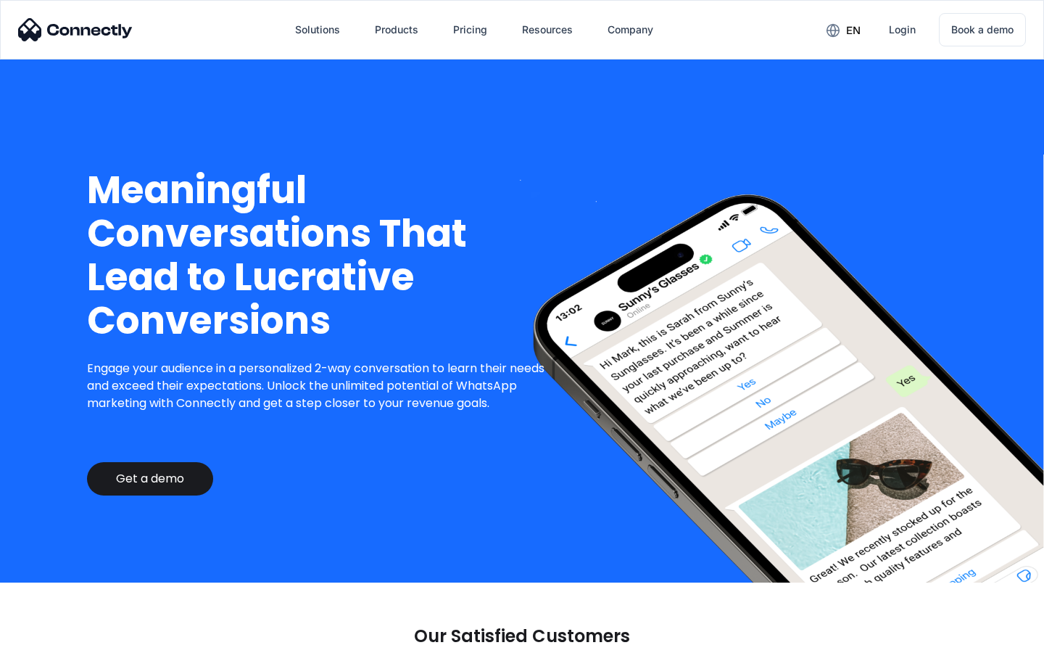 The height and width of the screenshot is (653, 1044). What do you see at coordinates (983, 30) in the screenshot?
I see `a: Book a demo` at bounding box center [983, 30].